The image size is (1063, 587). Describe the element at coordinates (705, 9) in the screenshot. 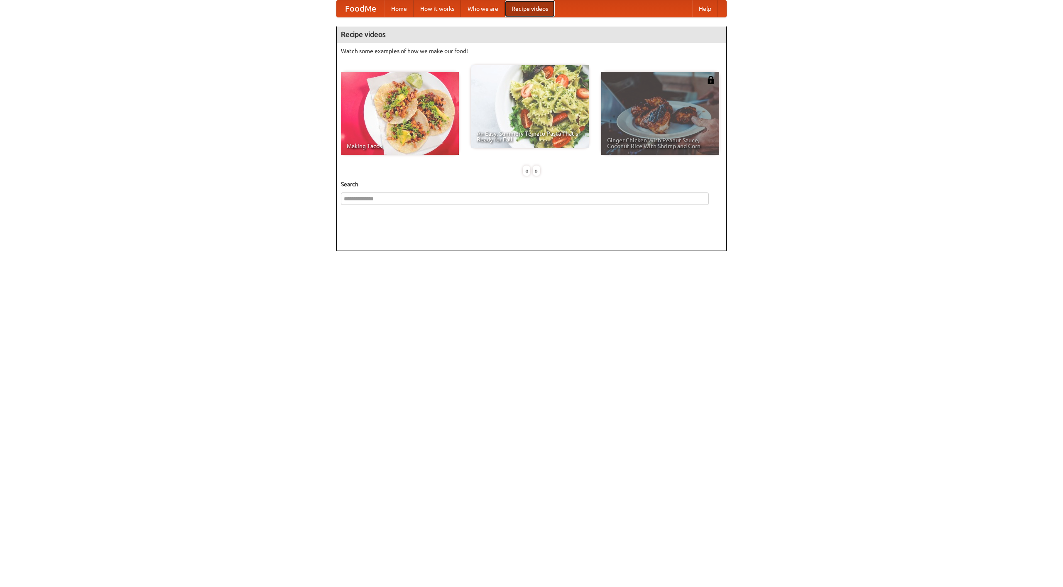

I see `a: Help` at that location.